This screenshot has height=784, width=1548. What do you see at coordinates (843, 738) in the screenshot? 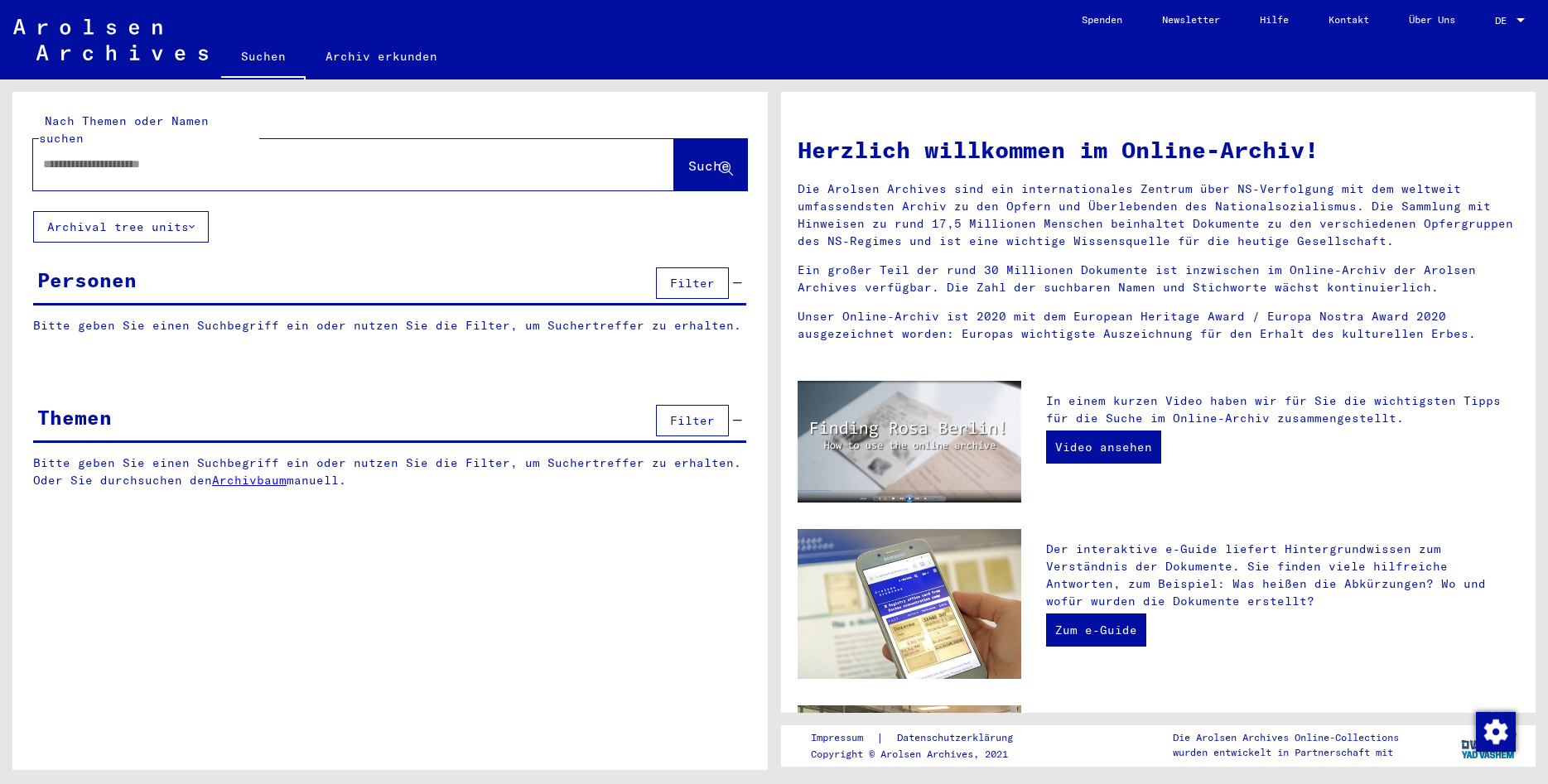
I see `a: Impressum` at bounding box center [843, 738].